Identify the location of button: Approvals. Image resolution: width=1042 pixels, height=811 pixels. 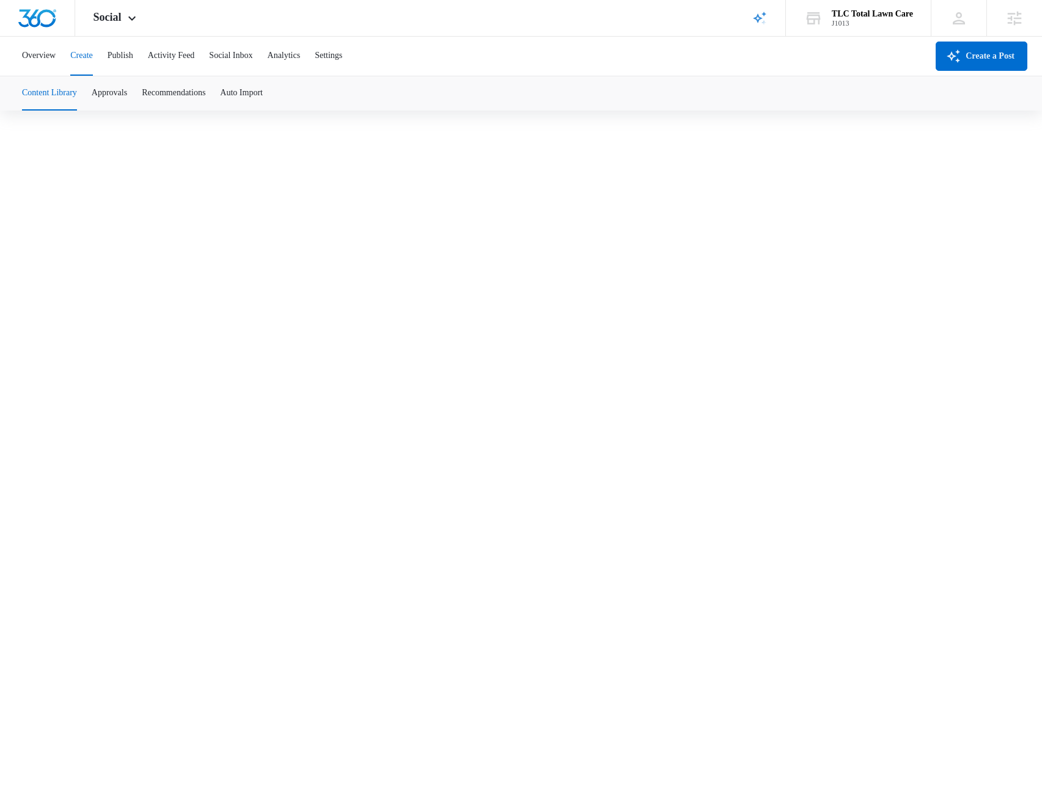
(109, 93).